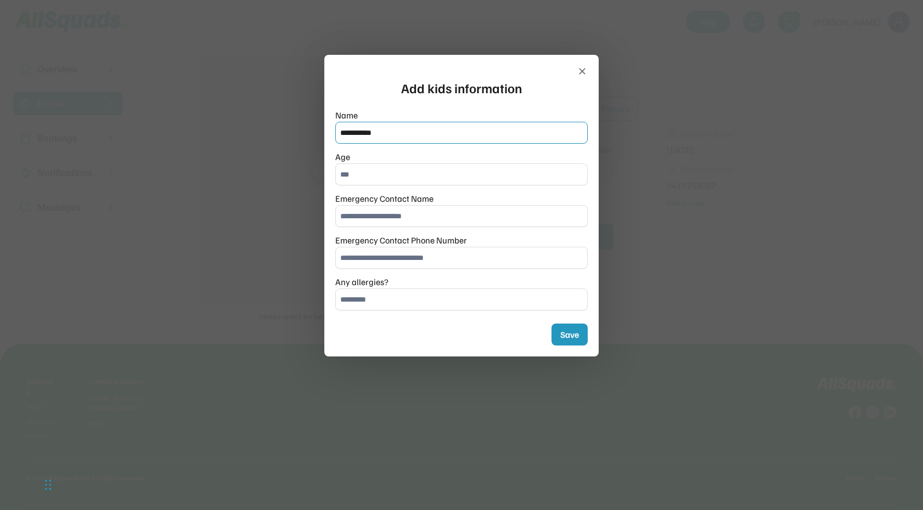  Describe the element at coordinates (346, 115) in the screenshot. I see `div: Name` at that location.